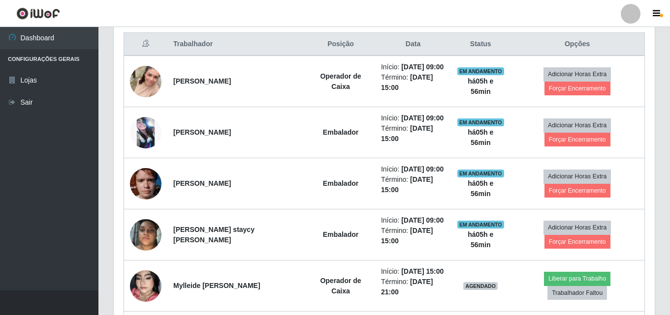  Describe the element at coordinates (38, 13) in the screenshot. I see `img: CoreUI Logo` at that location.